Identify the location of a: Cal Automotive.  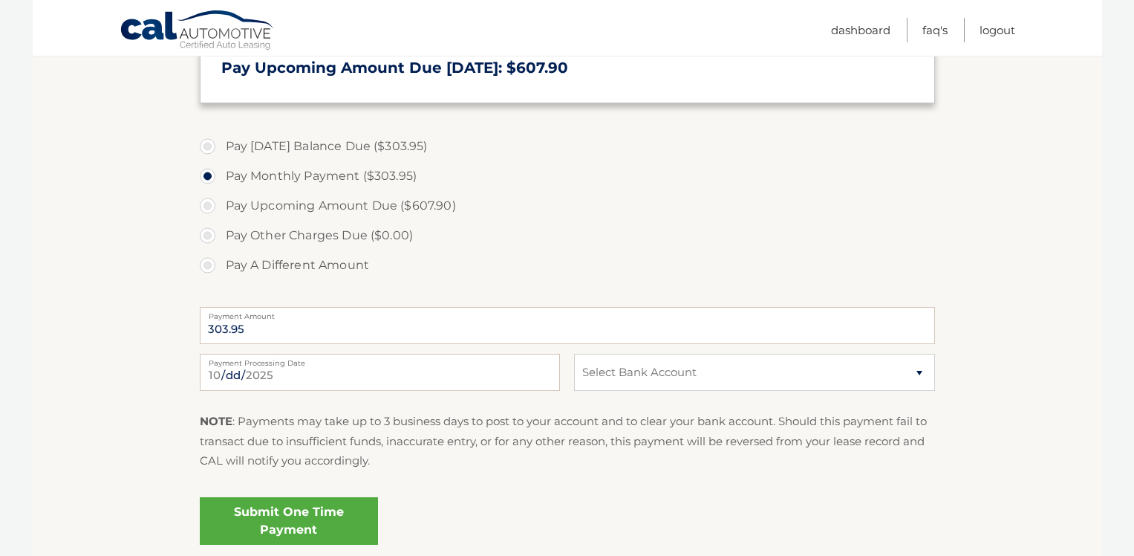
(198, 31).